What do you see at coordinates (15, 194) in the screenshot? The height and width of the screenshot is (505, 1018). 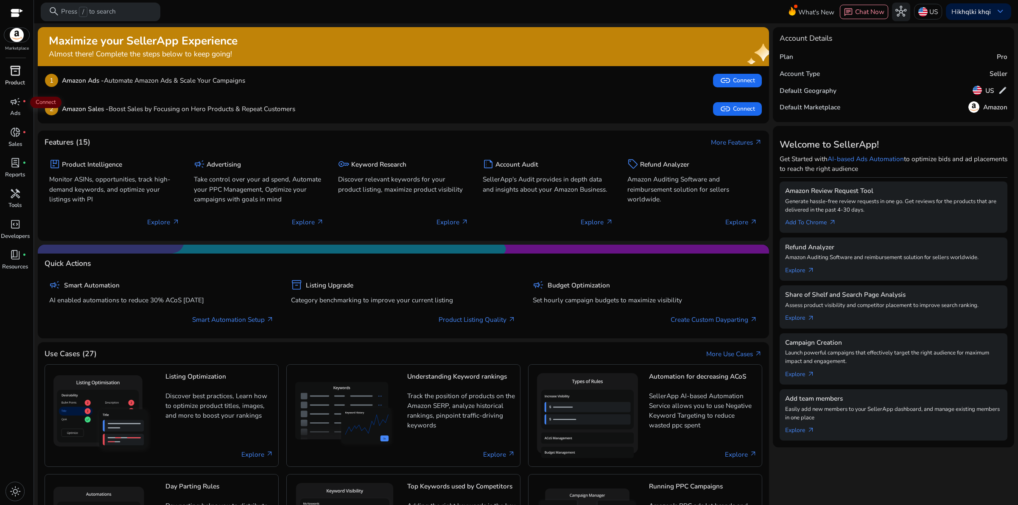 I see `span: handyman` at bounding box center [15, 194].